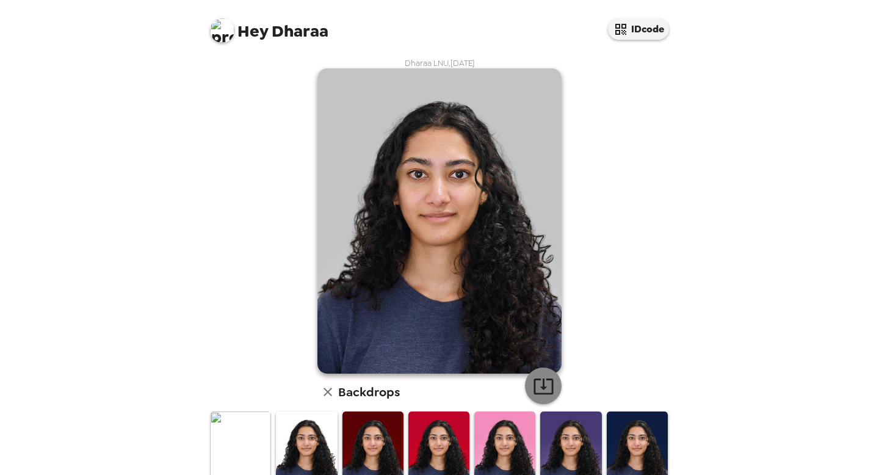  Describe the element at coordinates (639, 29) in the screenshot. I see `button: IDcode` at that location.